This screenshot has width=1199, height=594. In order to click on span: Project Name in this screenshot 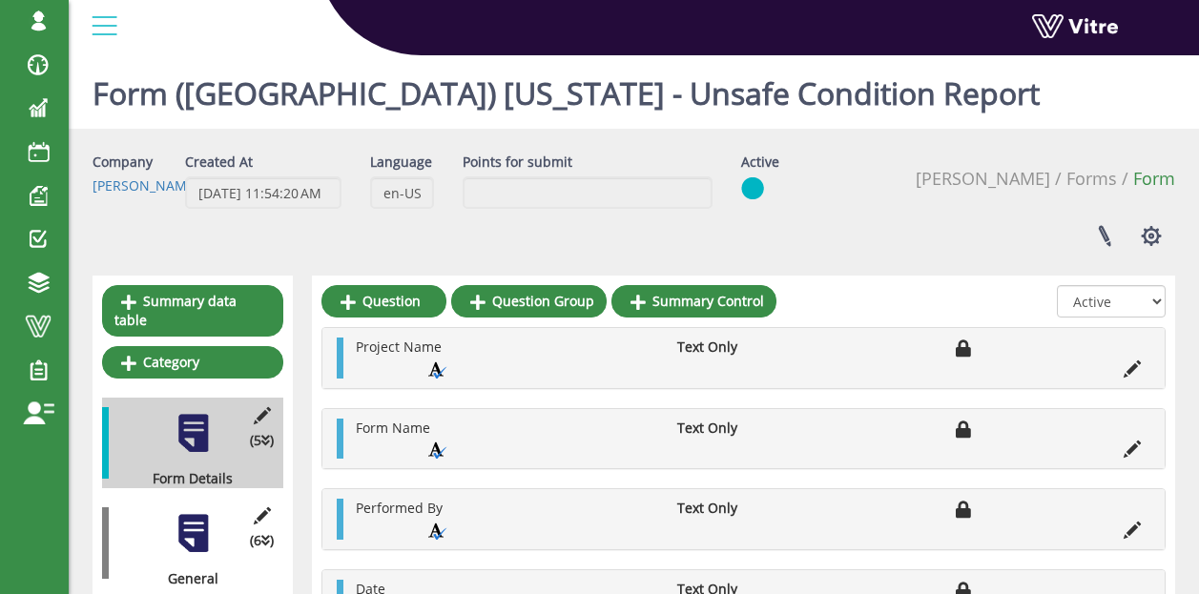, I will do `click(399, 346)`.